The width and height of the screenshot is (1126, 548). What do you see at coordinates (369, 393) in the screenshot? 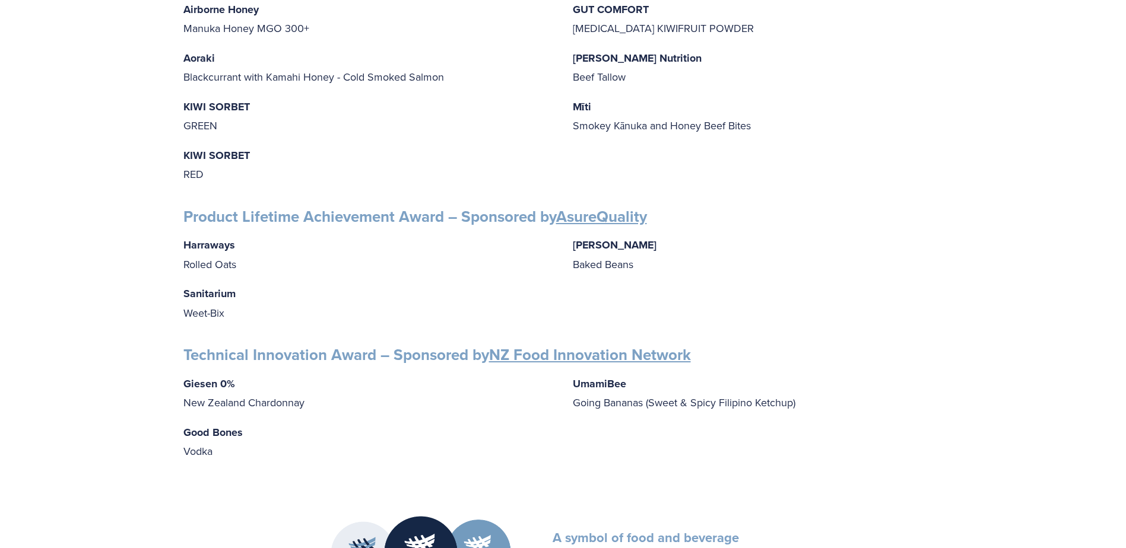
I see `p: New Zealand Chardonnay` at bounding box center [369, 393].